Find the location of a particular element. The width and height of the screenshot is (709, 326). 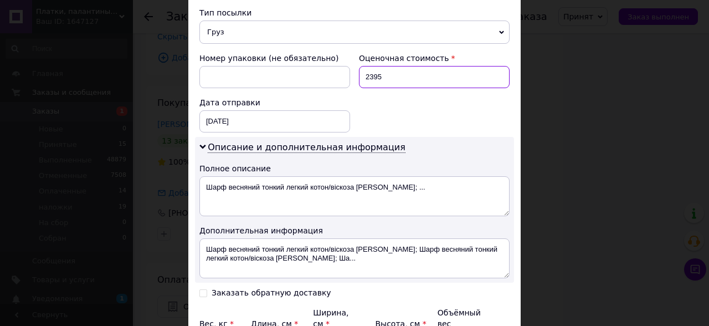

span: Тип посылки is located at coordinates (226, 13).